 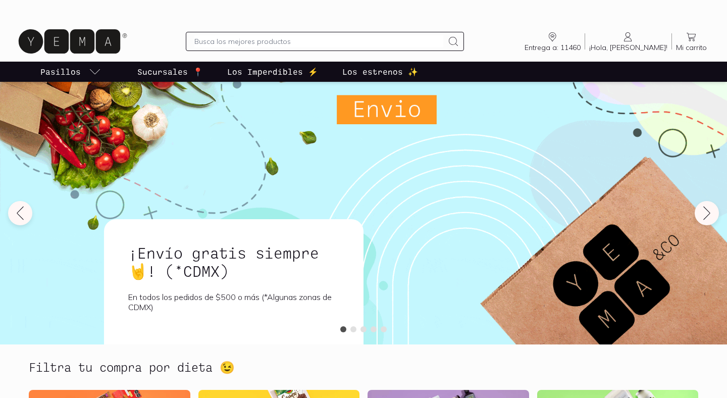 I want to click on a: pasillo-todos-link, so click(x=71, y=72).